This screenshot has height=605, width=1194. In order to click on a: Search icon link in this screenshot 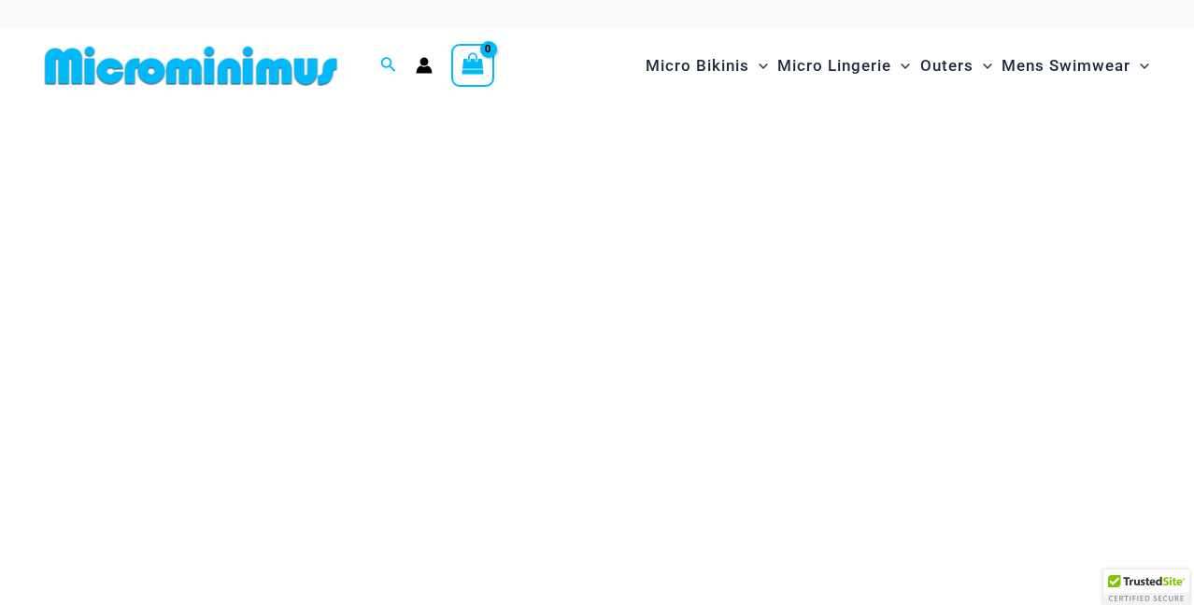, I will do `click(389, 65)`.